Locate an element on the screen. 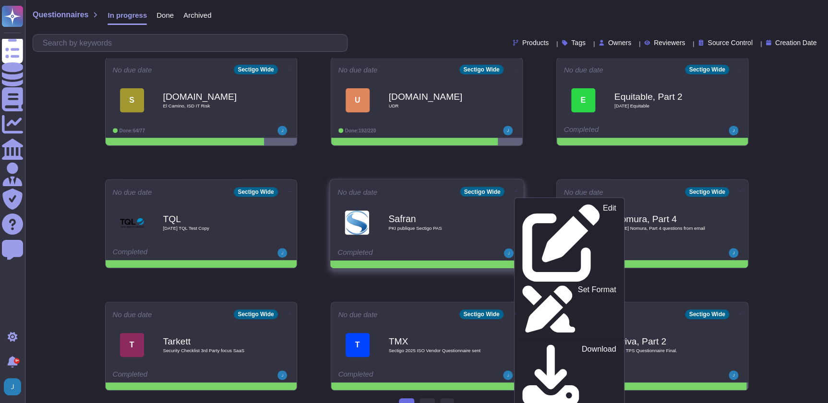 Image resolution: width=828 pixels, height=403 pixels. span: Questionnaires is located at coordinates (60, 15).